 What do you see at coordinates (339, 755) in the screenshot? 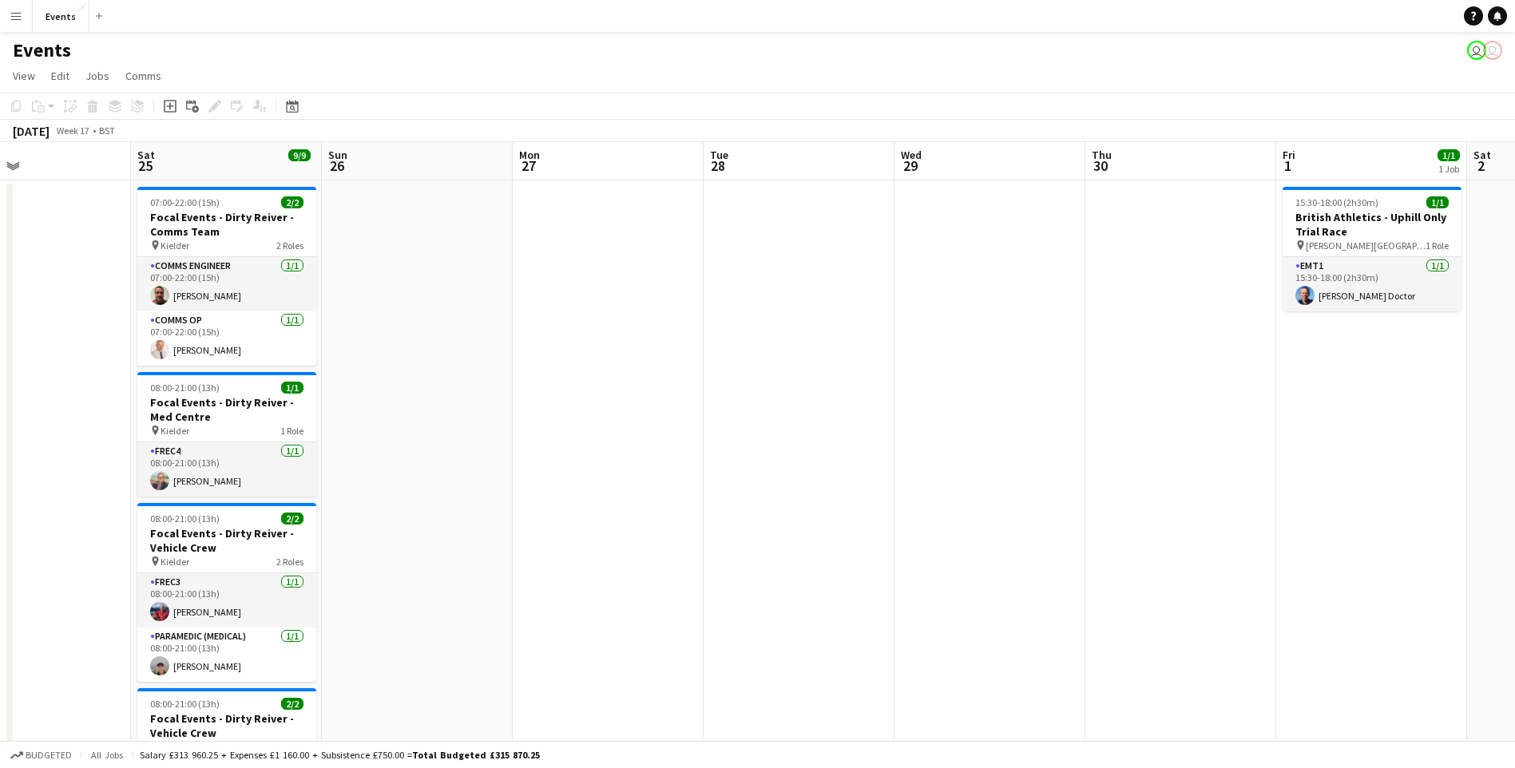
I see `div: Salary £313 960.25 + Expenses £1 160.00 + Subsistence £750.00 =` at bounding box center [339, 755].